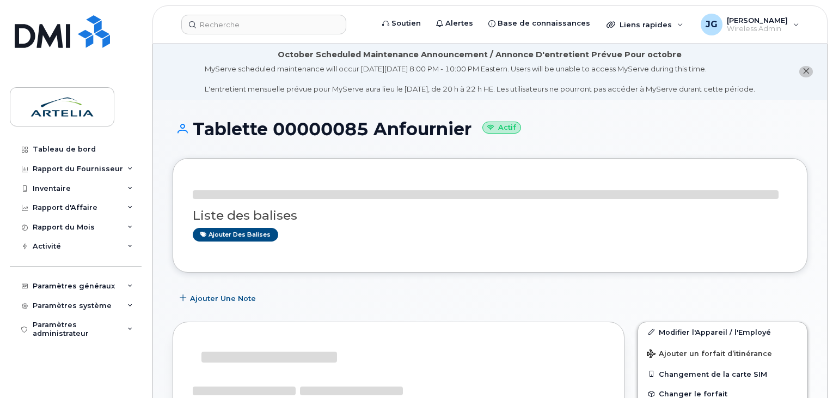 The image size is (833, 398). What do you see at coordinates (723, 332) in the screenshot?
I see `a: Modifier l'Appareil / l'Employé` at bounding box center [723, 332].